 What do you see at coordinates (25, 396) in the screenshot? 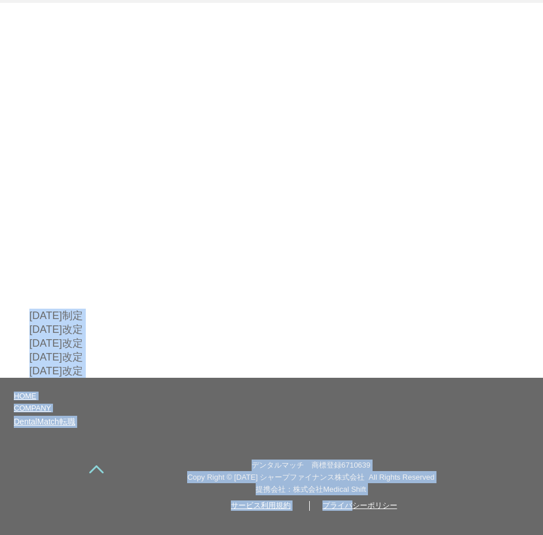
I see `a: HOME` at bounding box center [25, 396].